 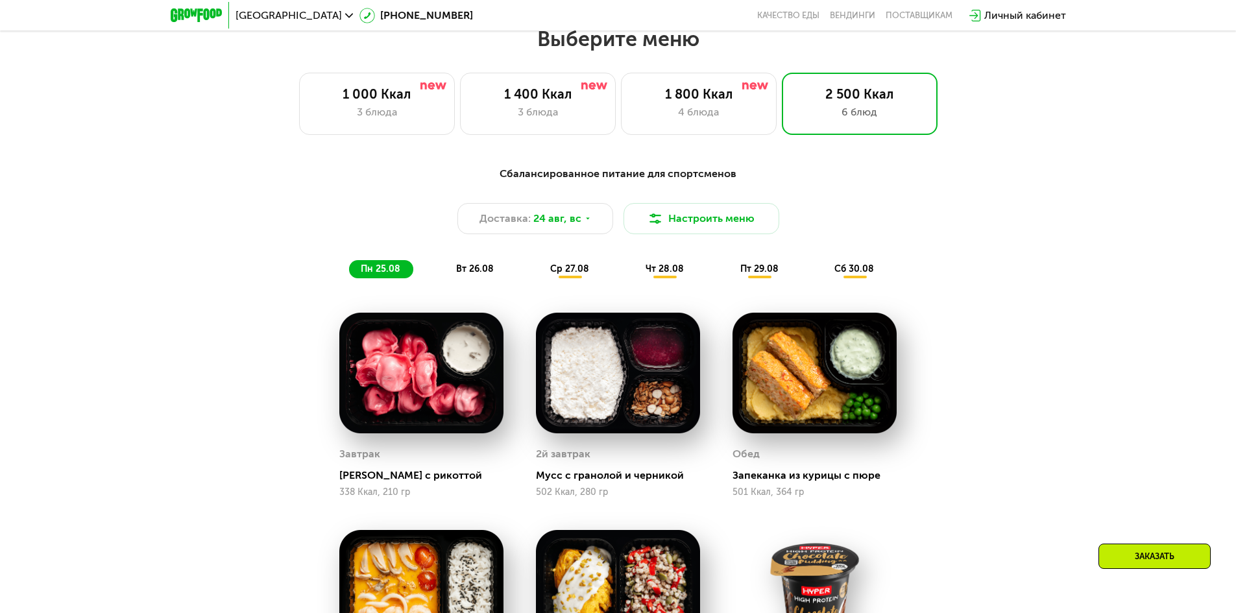 I want to click on a: Качество еды, so click(x=789, y=16).